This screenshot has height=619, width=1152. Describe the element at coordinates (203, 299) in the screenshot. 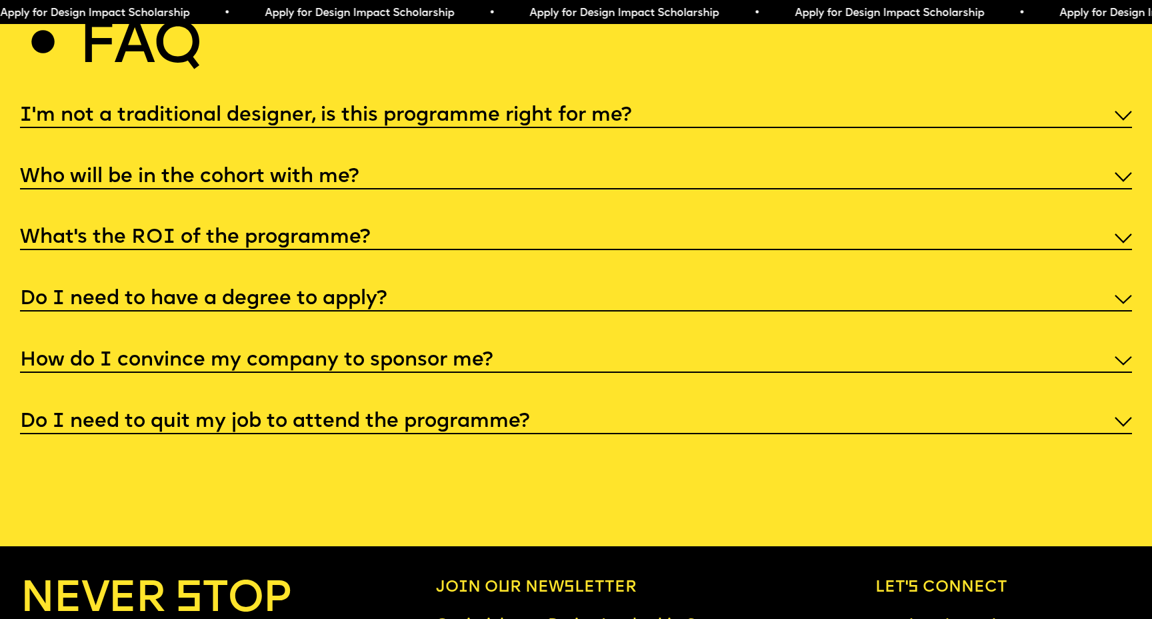

I see `h5: Do I need to have a degree to apply?` at that location.